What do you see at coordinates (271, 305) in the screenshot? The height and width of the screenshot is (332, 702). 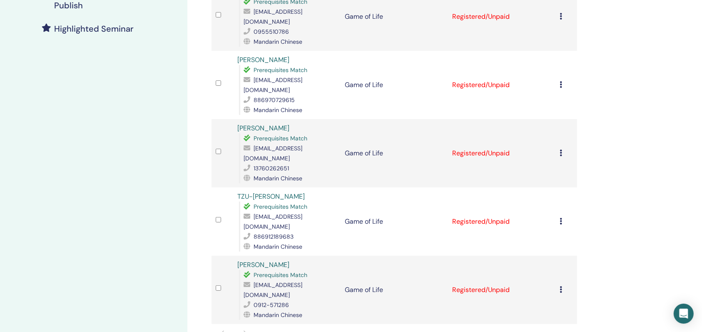 I see `span: 0912-571286` at bounding box center [271, 305].